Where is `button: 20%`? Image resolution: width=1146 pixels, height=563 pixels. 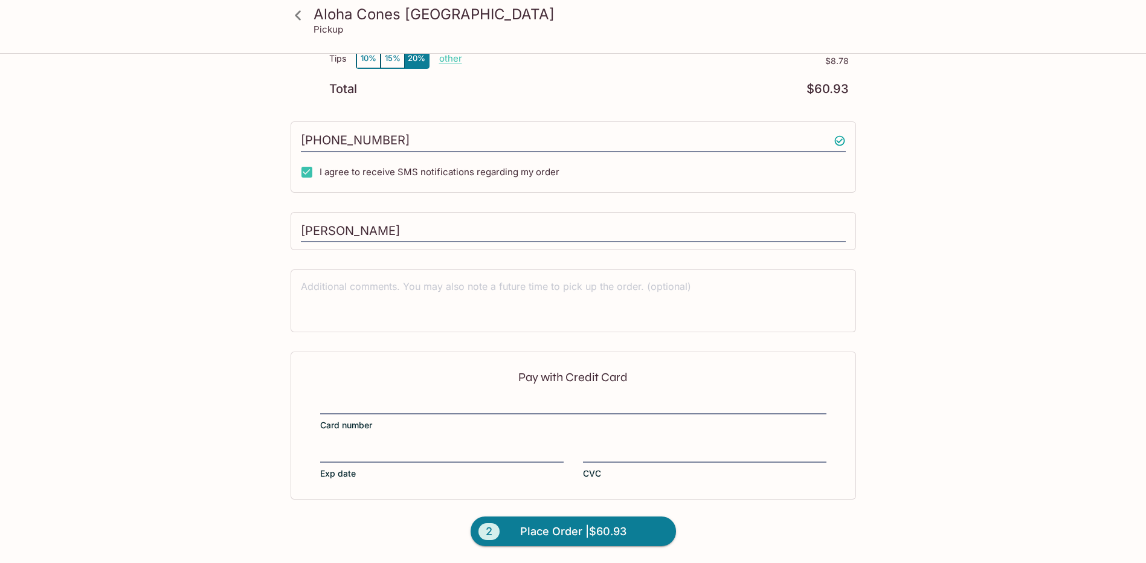 button: 20% is located at coordinates (417, 58).